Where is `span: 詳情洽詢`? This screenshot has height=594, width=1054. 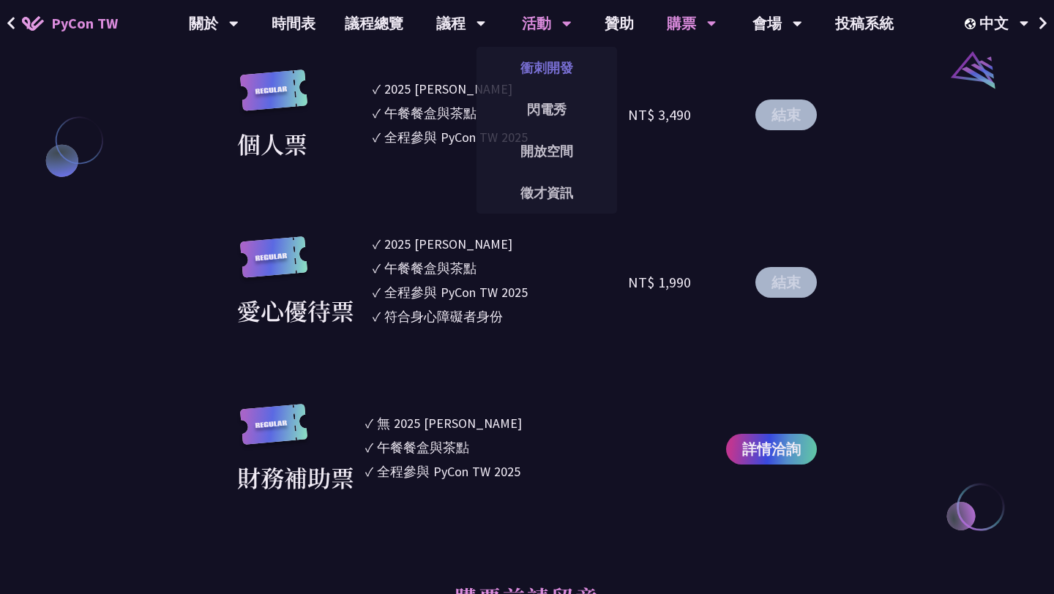 span: 詳情洽詢 is located at coordinates (772, 449).